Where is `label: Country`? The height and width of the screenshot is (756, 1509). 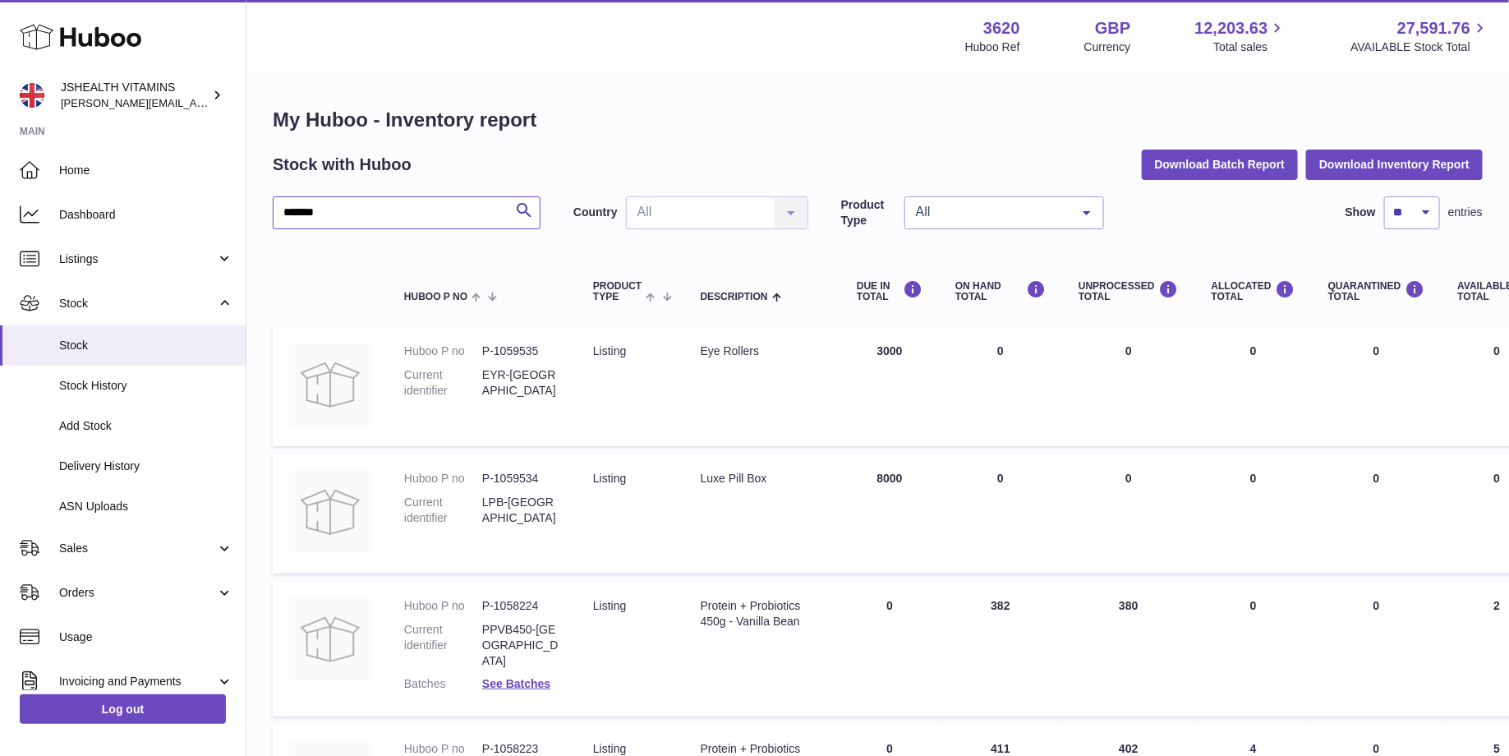
label: Country is located at coordinates (596, 212).